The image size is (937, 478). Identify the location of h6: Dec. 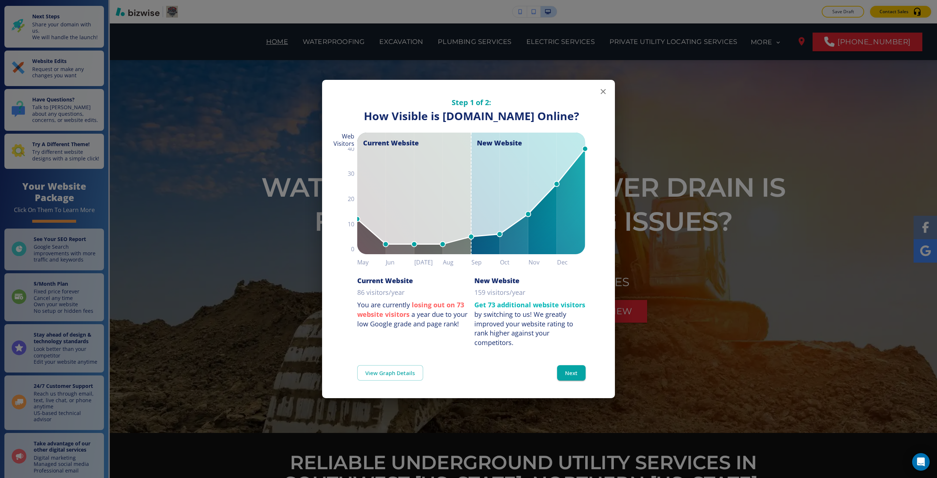
(571, 262).